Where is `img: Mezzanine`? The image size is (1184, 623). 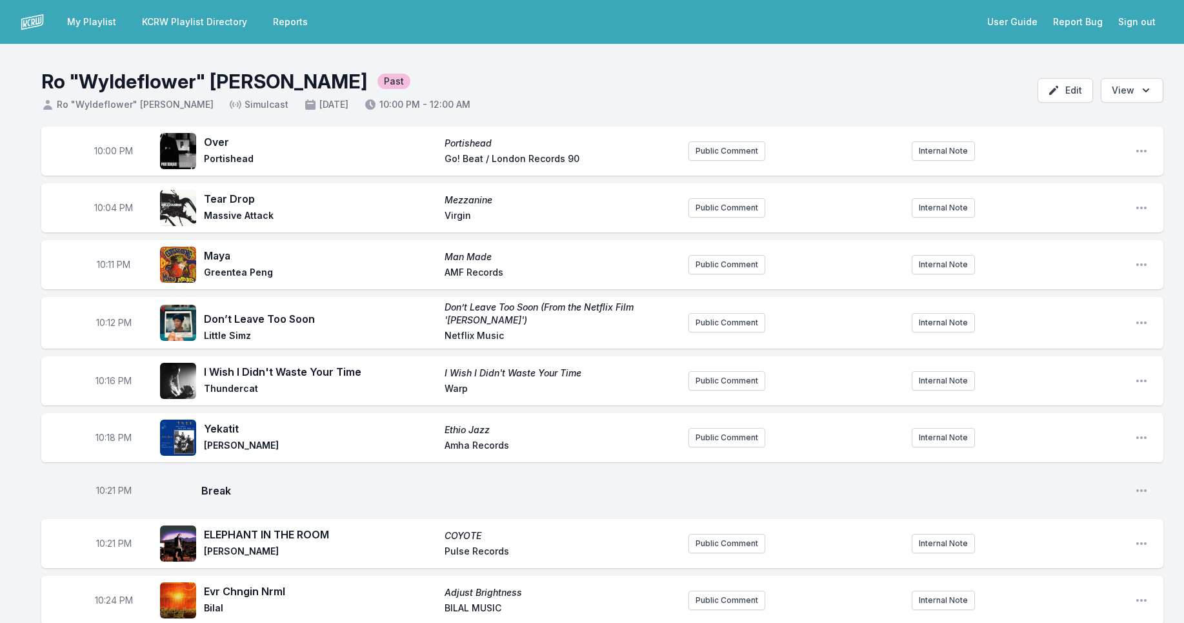 img: Mezzanine is located at coordinates (178, 208).